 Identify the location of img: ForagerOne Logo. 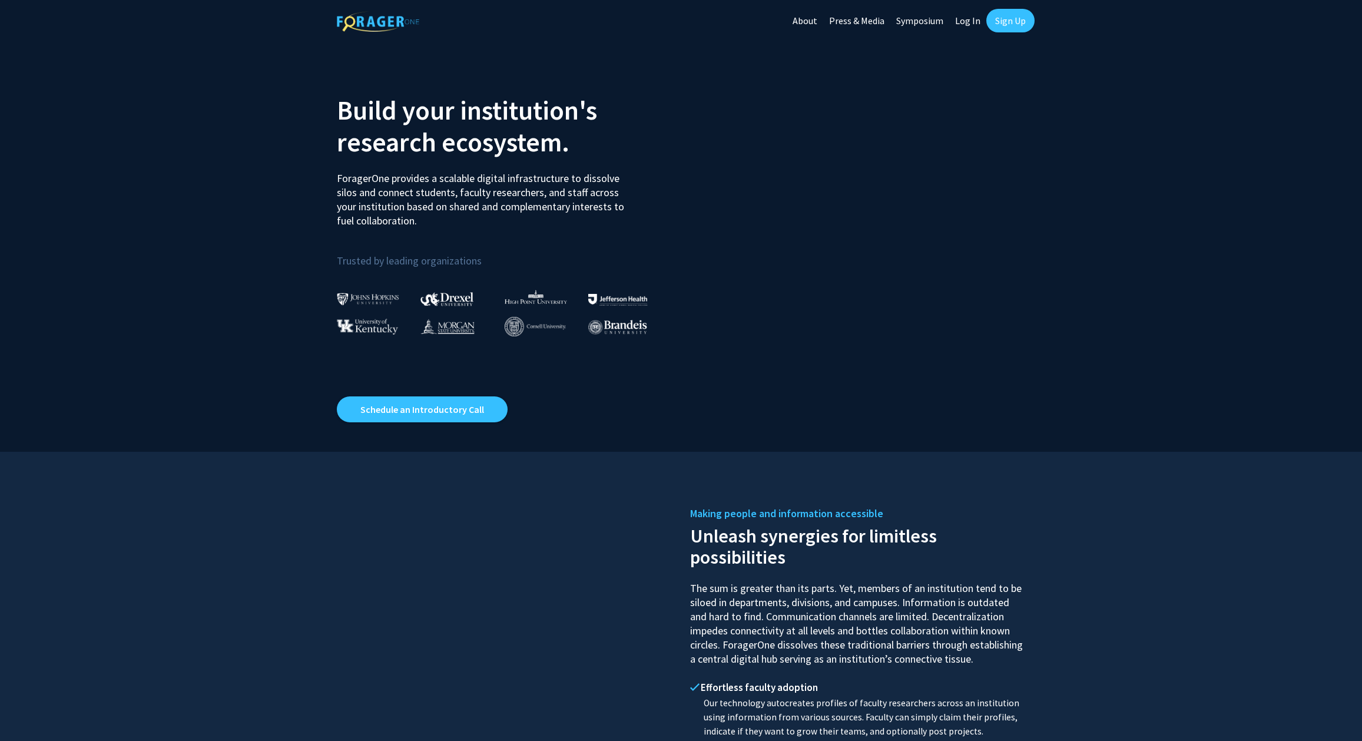
(378, 21).